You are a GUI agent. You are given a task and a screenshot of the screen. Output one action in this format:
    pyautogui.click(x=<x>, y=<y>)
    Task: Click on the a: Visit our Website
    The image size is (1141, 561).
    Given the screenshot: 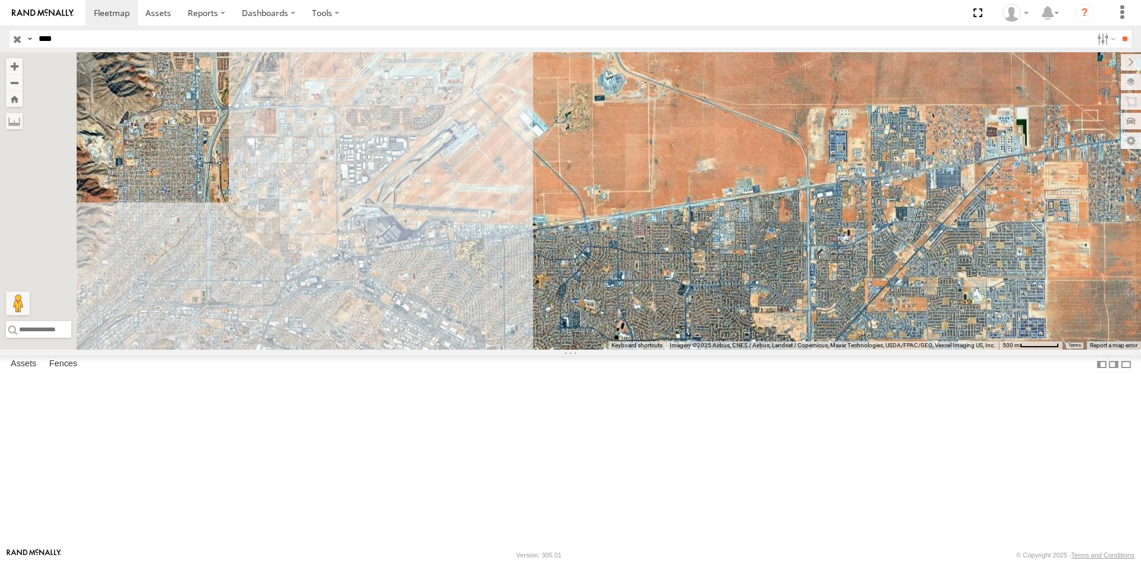 What is the action you would take?
    pyautogui.click(x=34, y=555)
    